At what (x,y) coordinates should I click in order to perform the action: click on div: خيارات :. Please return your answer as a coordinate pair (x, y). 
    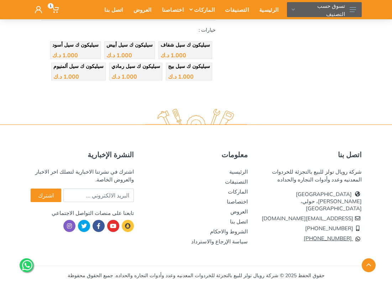
    Looking at the image, I should click on (128, 55).